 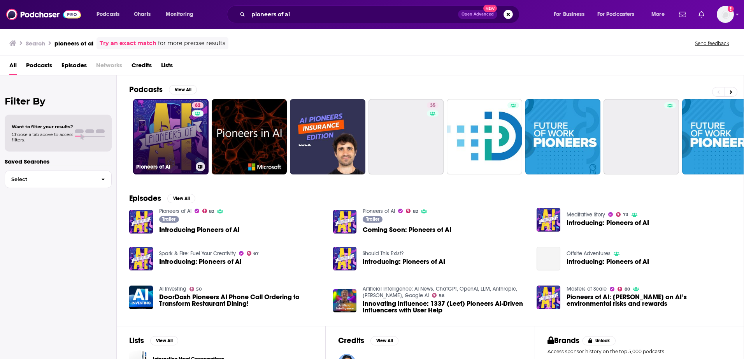 I want to click on a: 73, so click(x=622, y=215).